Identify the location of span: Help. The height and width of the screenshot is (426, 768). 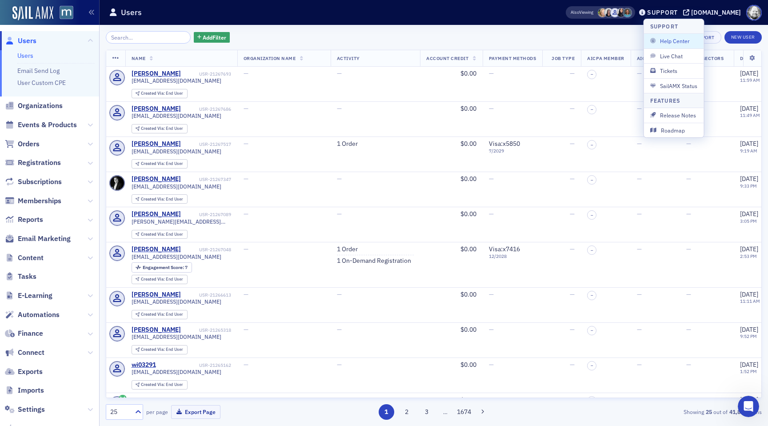
(148, 303).